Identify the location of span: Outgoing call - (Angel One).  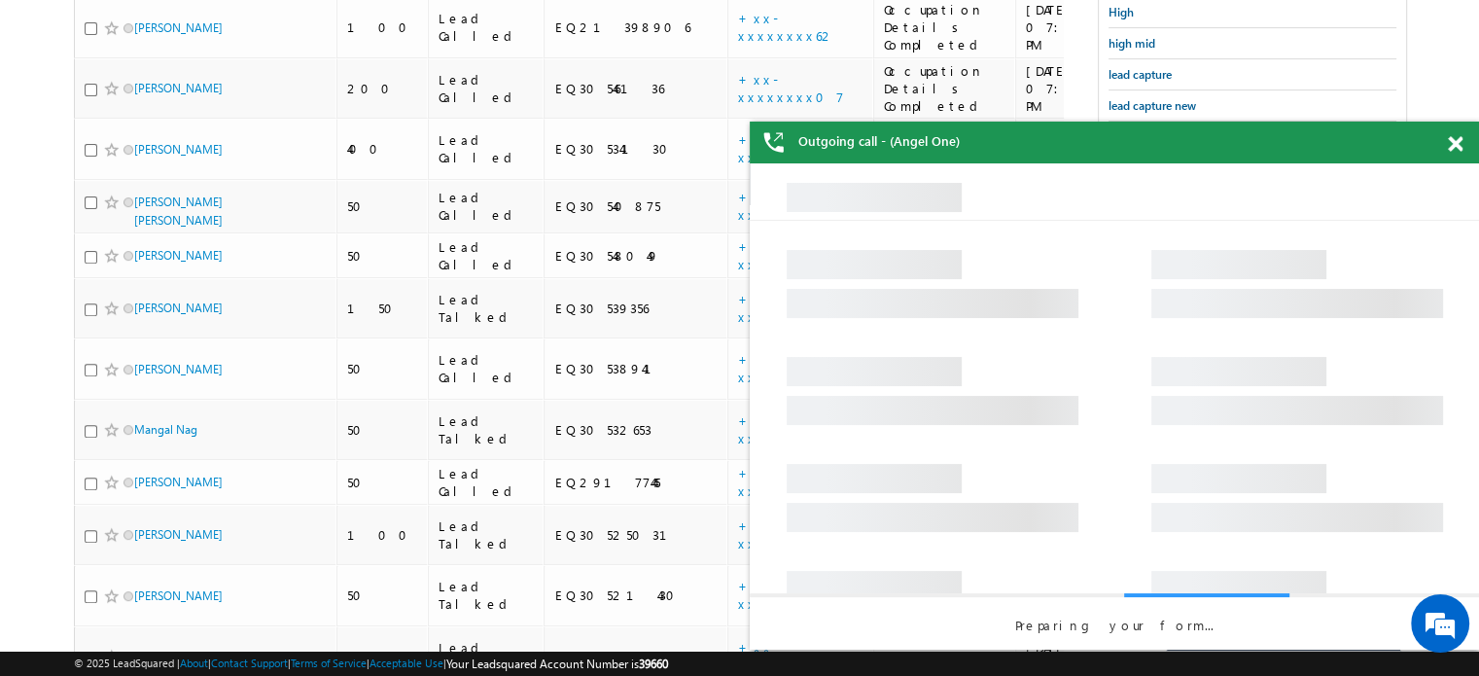
(879, 141).